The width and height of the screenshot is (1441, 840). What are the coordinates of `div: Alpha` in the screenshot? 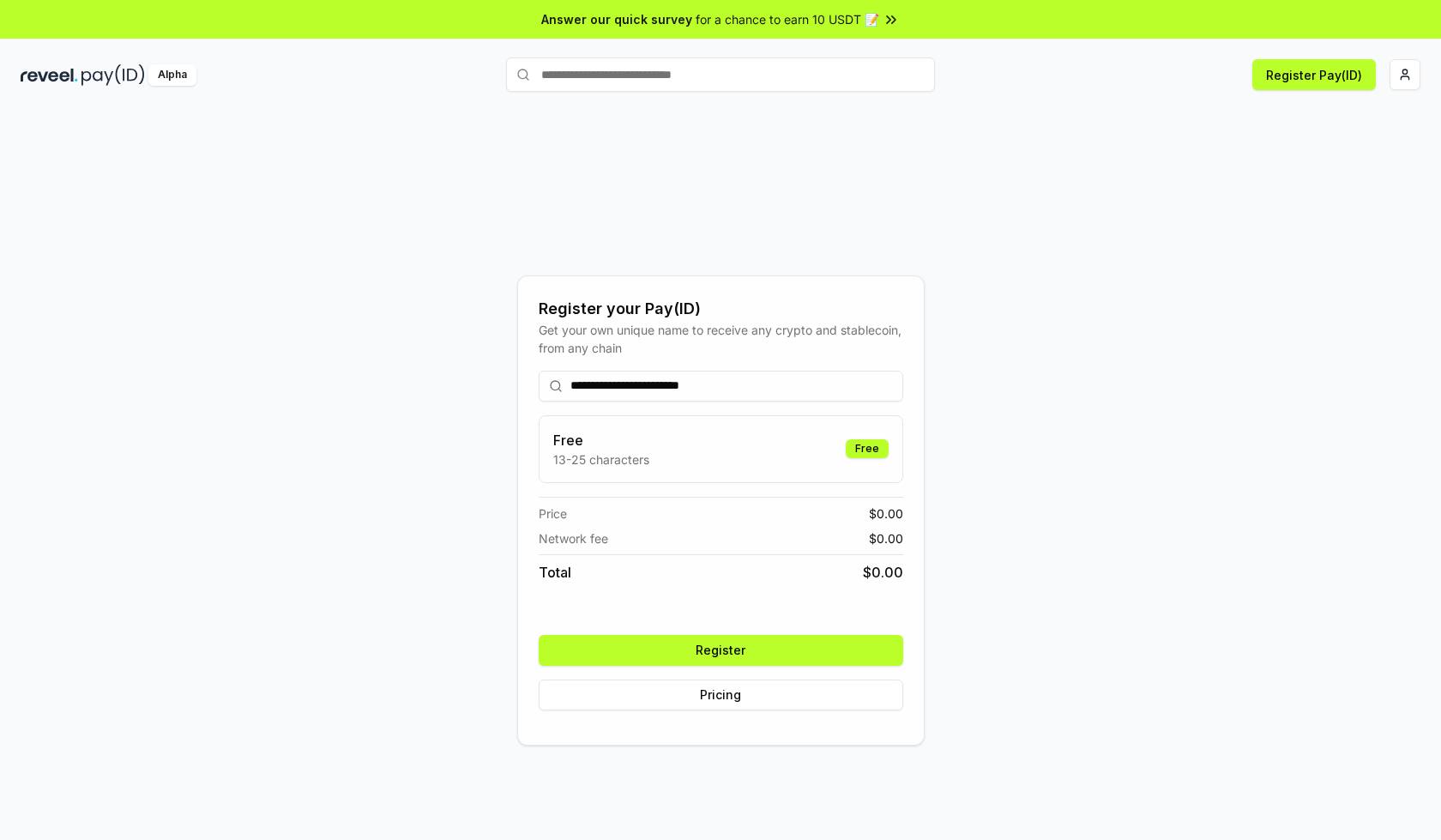 It's located at (173, 75).